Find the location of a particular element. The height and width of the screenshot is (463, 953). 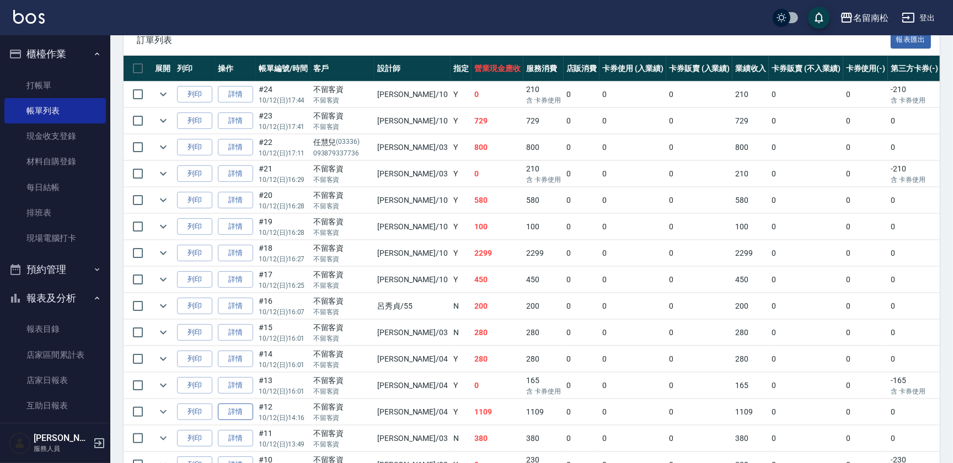

th: 設計師 is located at coordinates (413, 68).